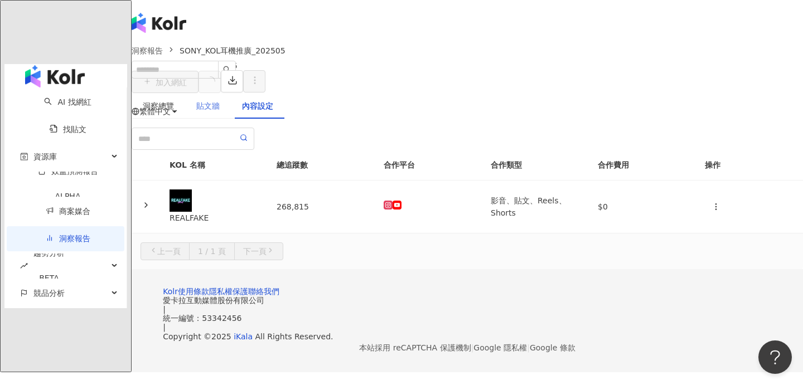  I want to click on img: KOL Avatar, so click(181, 201).